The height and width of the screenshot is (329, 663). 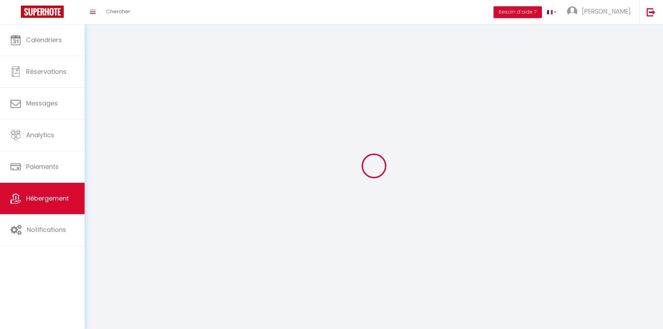 What do you see at coordinates (16, 13) in the screenshot?
I see `button: Ouvrir le widget de chat LiveChat` at bounding box center [16, 13].